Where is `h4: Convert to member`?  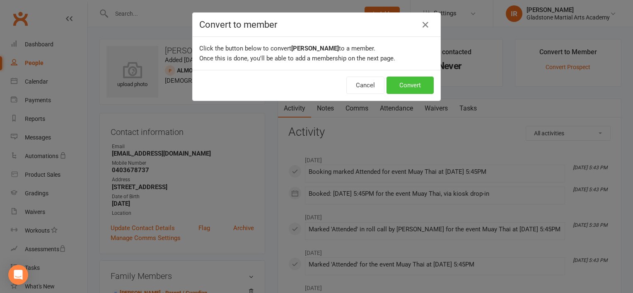 h4: Convert to member is located at coordinates (317, 24).